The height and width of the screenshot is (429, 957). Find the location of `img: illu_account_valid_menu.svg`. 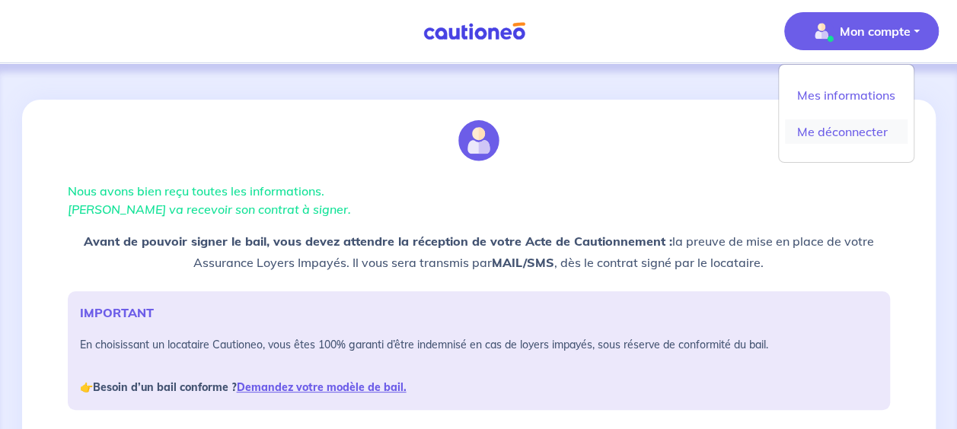

img: illu_account_valid_menu.svg is located at coordinates (821, 31).